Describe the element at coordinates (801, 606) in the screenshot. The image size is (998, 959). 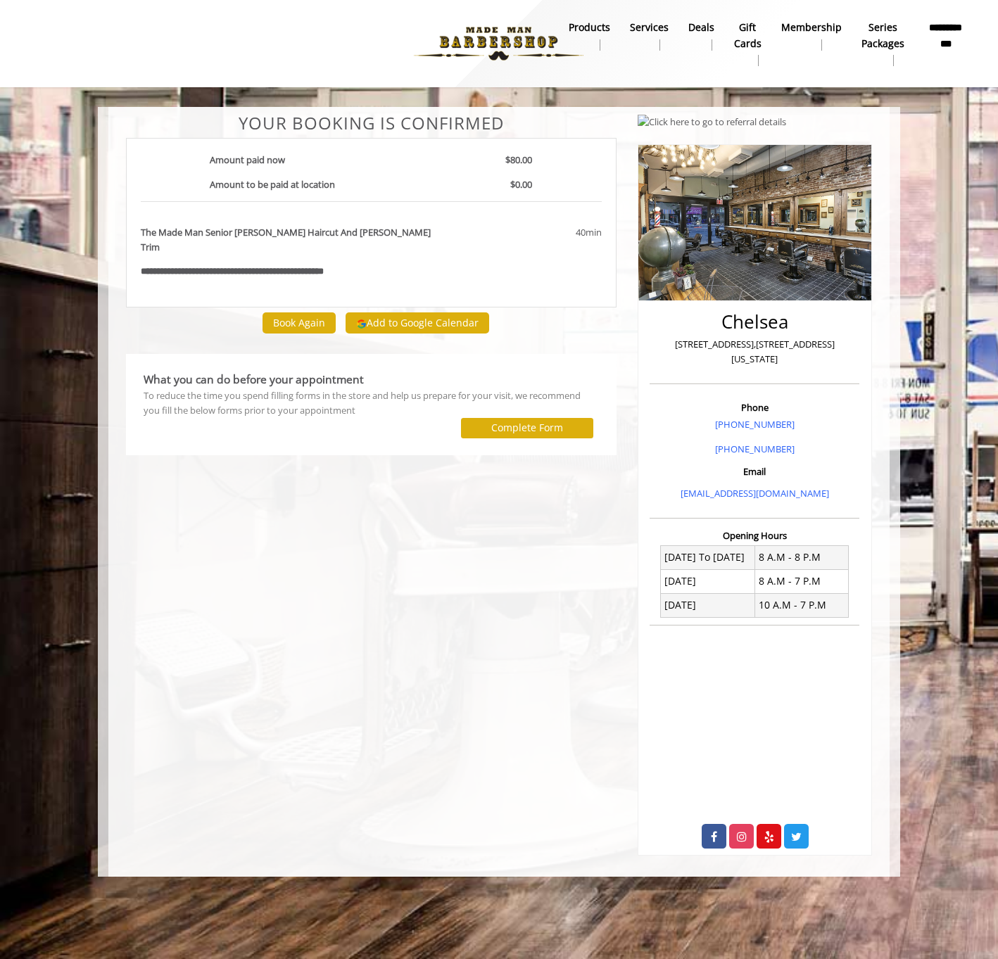
I see `td: 10 A.M - 7 P.M` at that location.